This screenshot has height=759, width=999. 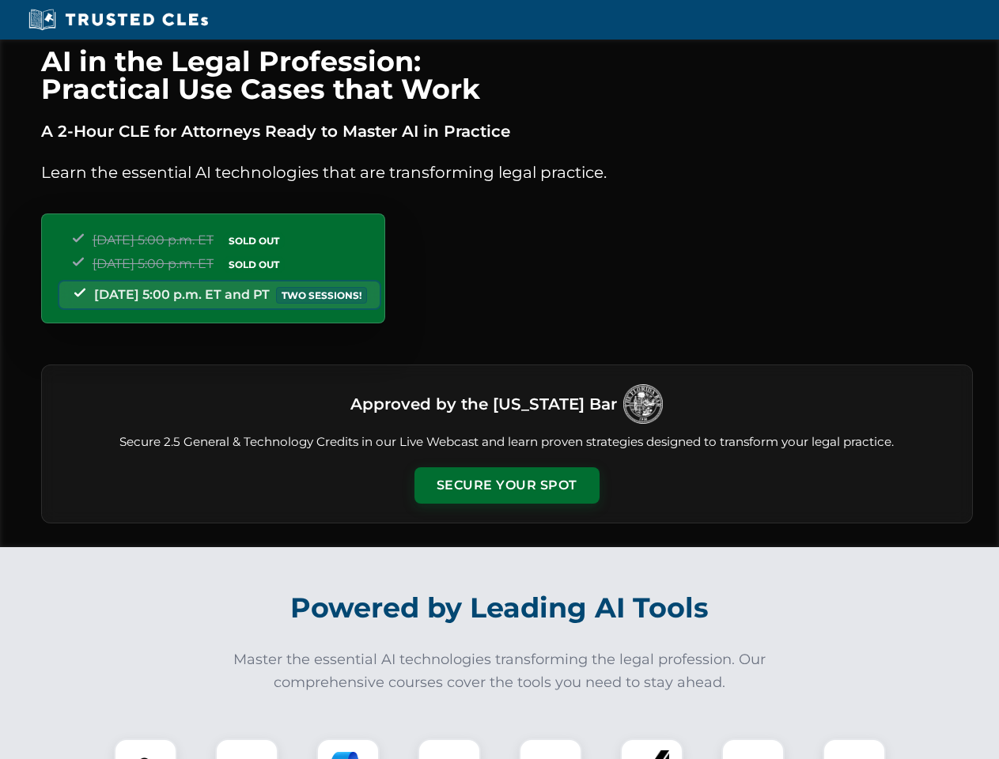 I want to click on button: Secure Your Spot, so click(x=507, y=486).